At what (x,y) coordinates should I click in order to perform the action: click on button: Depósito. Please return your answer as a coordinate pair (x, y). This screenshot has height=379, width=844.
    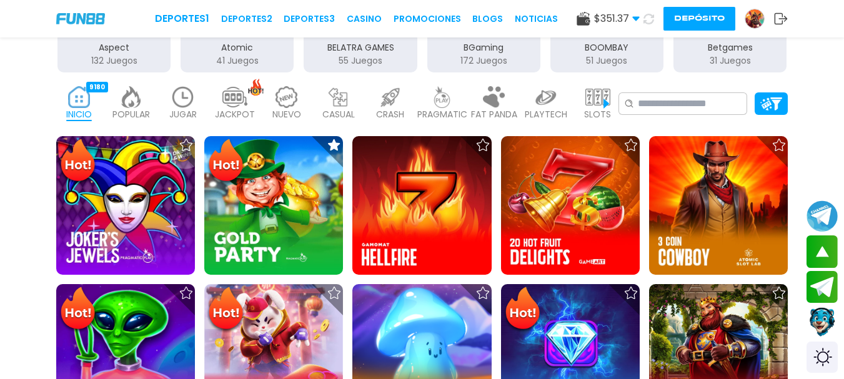
    Looking at the image, I should click on (699, 19).